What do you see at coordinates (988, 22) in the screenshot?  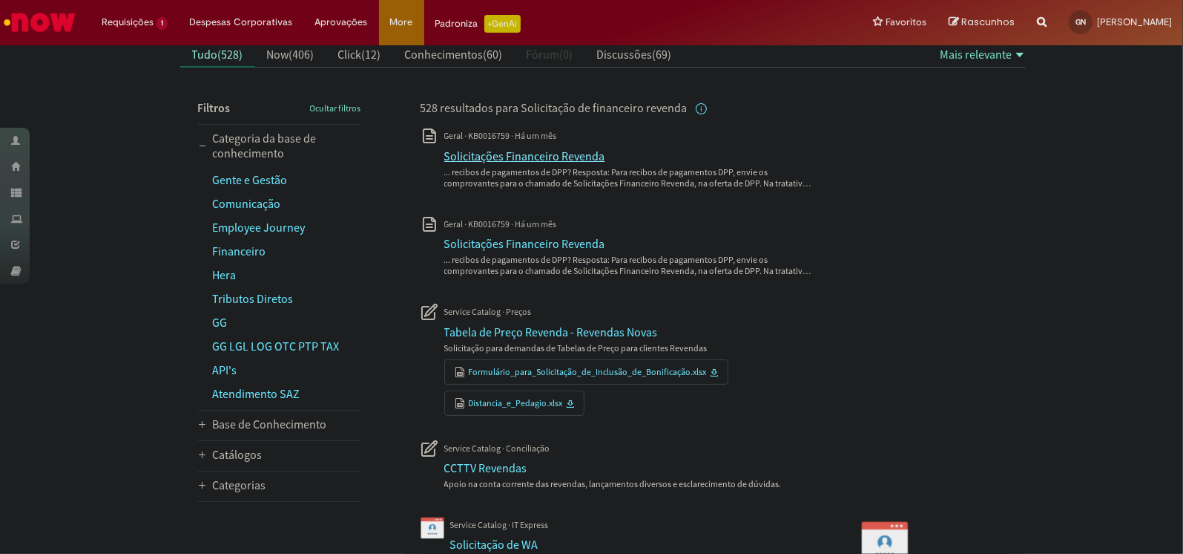 I see `span: Rascunhos` at bounding box center [988, 22].